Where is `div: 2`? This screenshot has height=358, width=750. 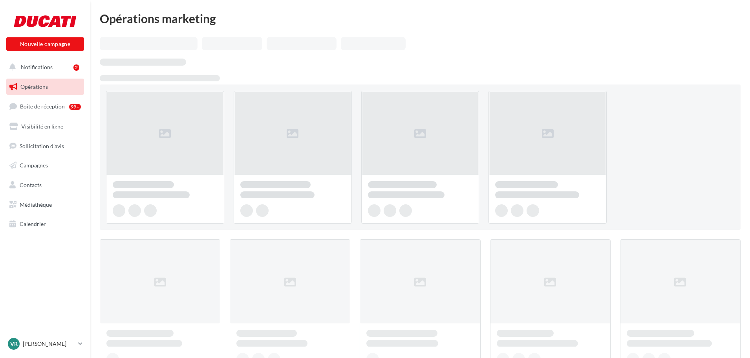 div: 2 is located at coordinates (76, 68).